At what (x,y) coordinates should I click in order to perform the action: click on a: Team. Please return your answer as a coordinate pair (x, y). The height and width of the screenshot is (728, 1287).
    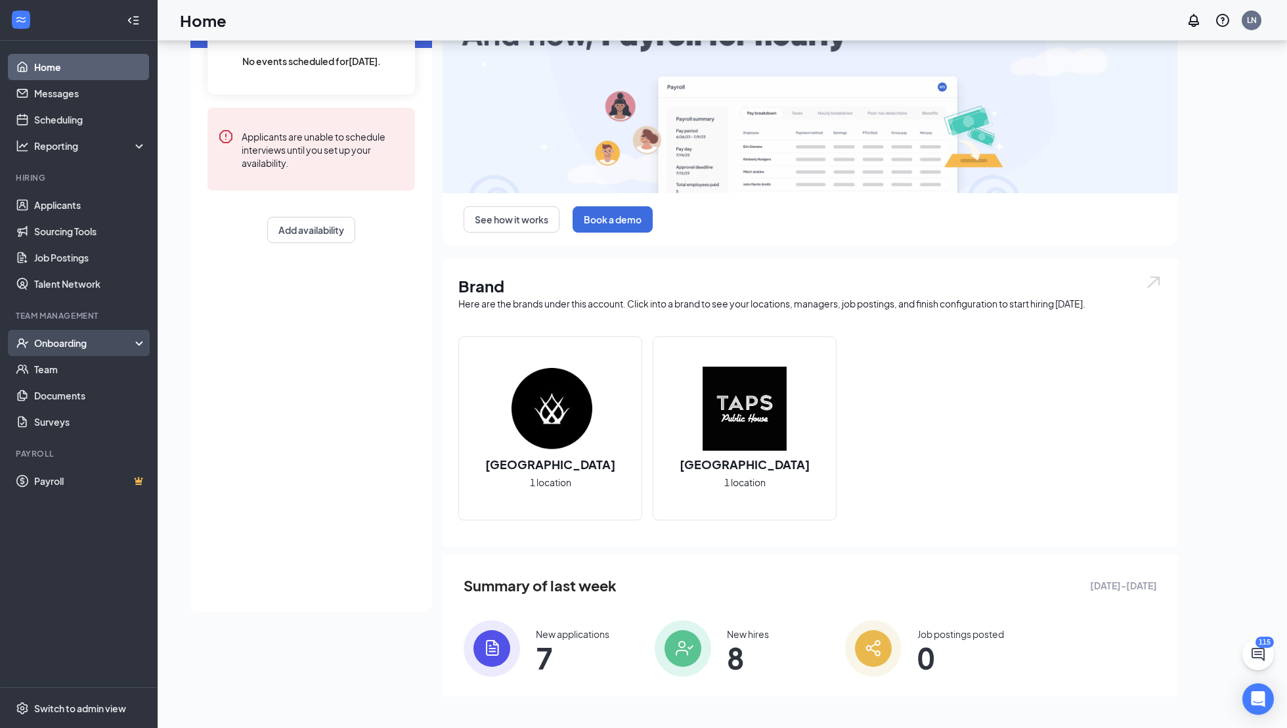
    Looking at the image, I should click on (90, 369).